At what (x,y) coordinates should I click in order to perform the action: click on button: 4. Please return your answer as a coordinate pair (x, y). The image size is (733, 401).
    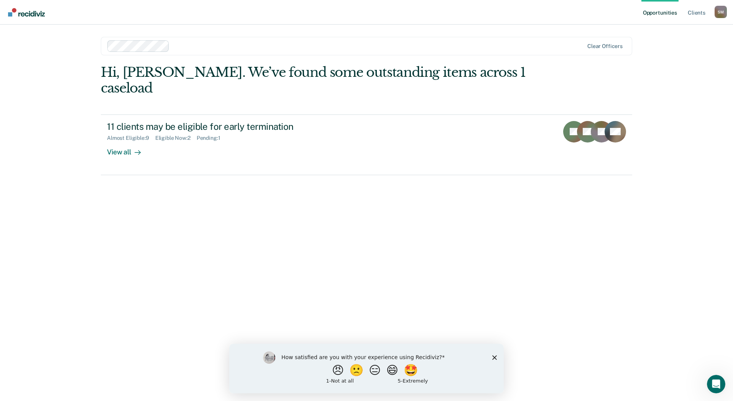
    Looking at the image, I should click on (164, 26).